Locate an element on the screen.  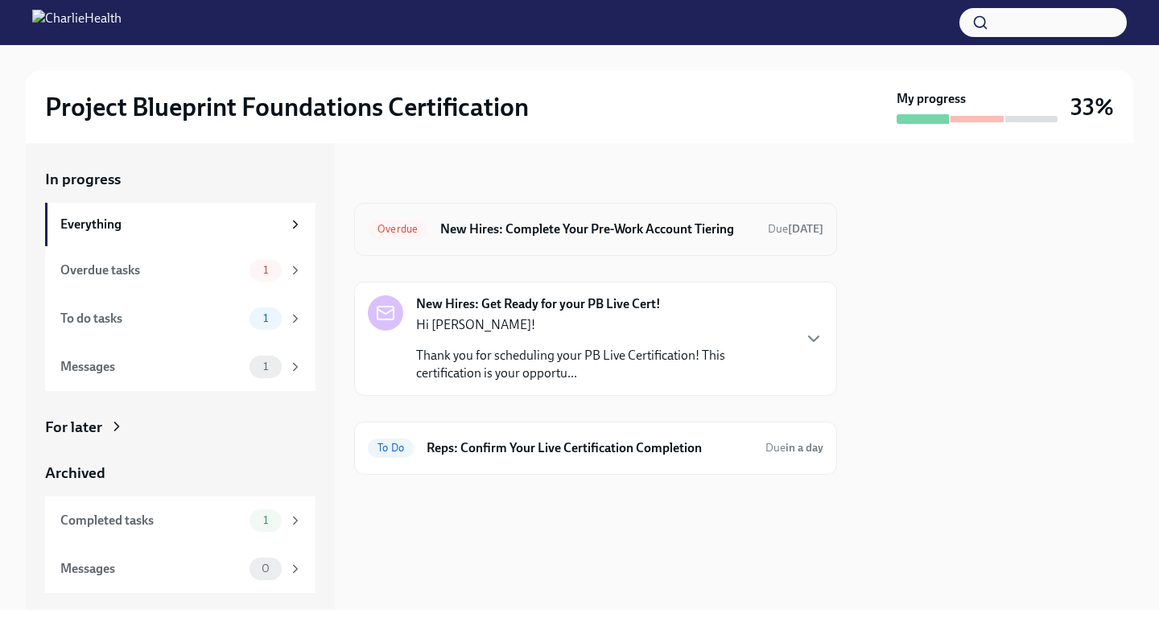
strong: My progress is located at coordinates (931, 99).